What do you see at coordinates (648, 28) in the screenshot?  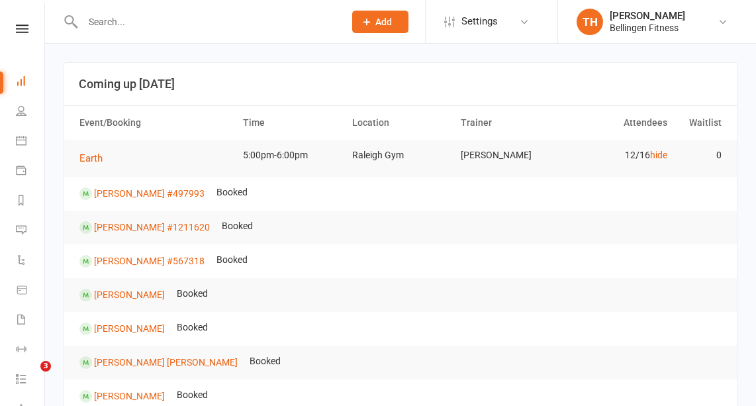 I see `div: Bellingen Fitness` at bounding box center [648, 28].